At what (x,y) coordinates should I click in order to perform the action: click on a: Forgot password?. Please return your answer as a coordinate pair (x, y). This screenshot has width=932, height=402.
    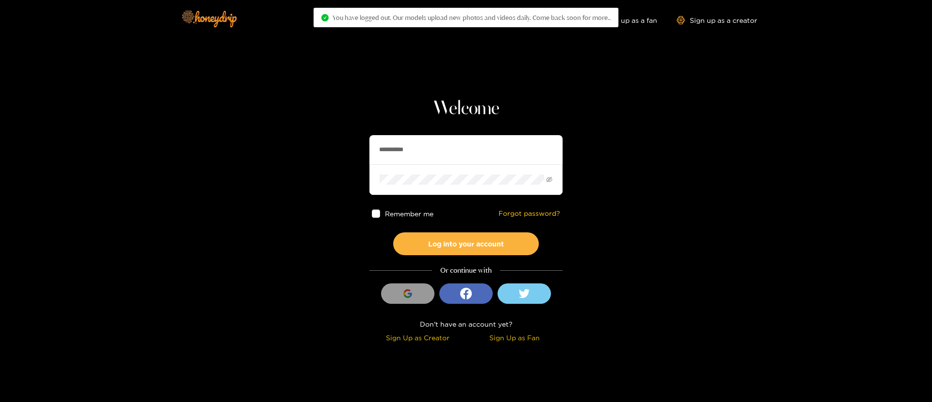
    Looking at the image, I should click on (529, 213).